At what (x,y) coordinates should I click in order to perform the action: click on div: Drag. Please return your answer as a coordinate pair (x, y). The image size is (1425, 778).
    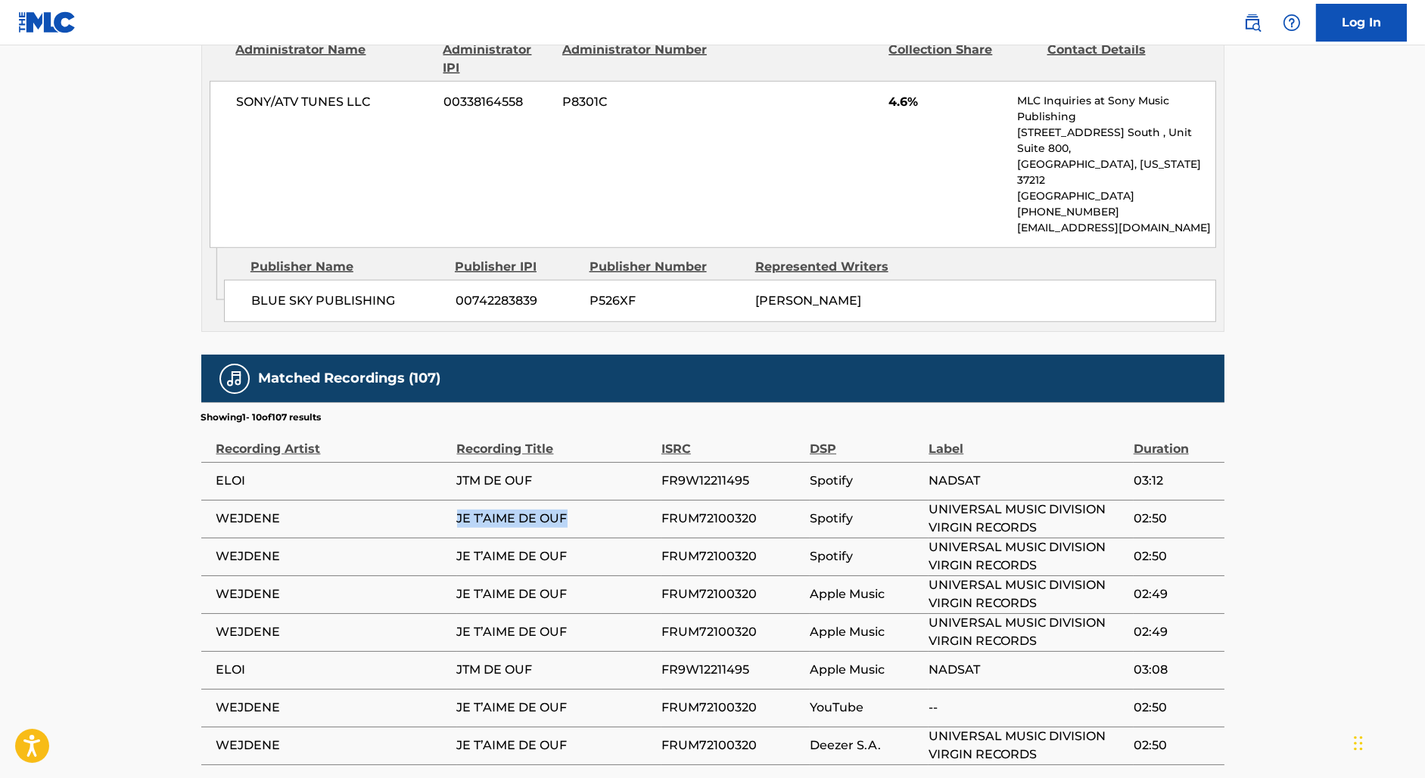
    Looking at the image, I should click on (1358, 744).